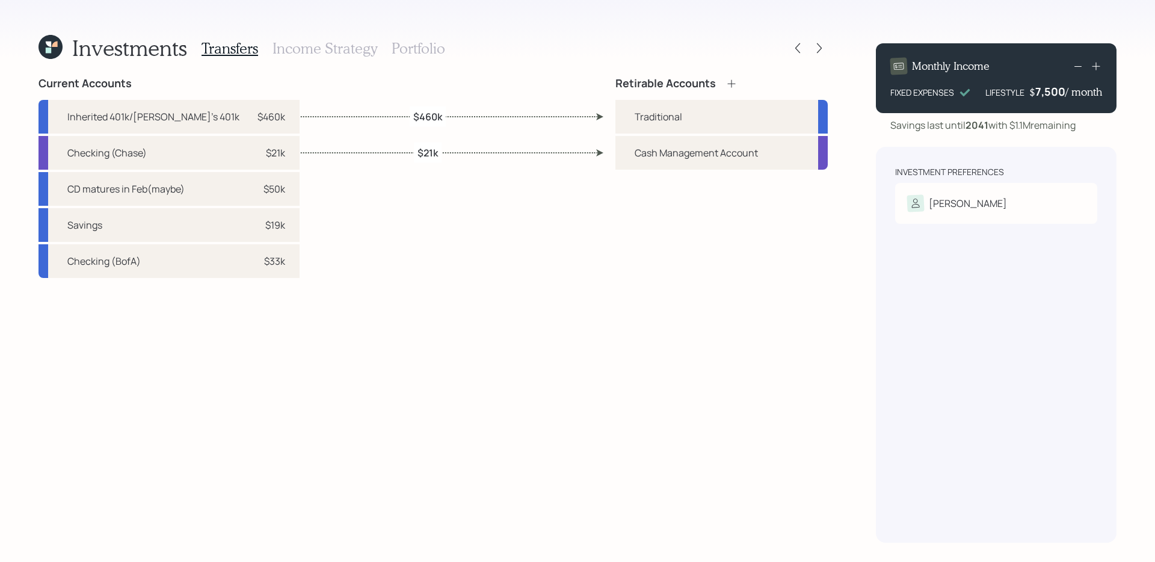 Image resolution: width=1155 pixels, height=562 pixels. Describe the element at coordinates (983, 125) in the screenshot. I see `div: Savings last until with $1.1M remaining` at that location.